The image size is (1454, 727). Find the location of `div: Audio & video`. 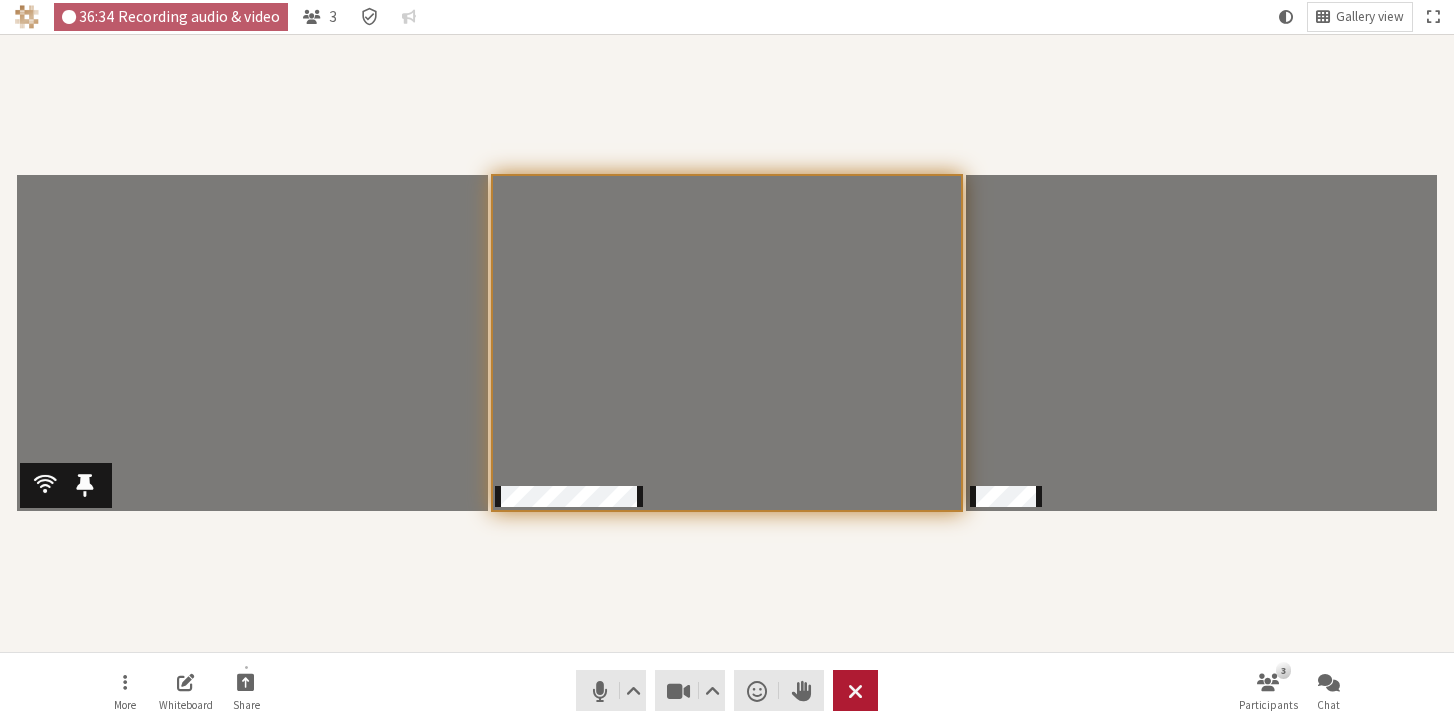

div: Audio & video is located at coordinates (171, 17).